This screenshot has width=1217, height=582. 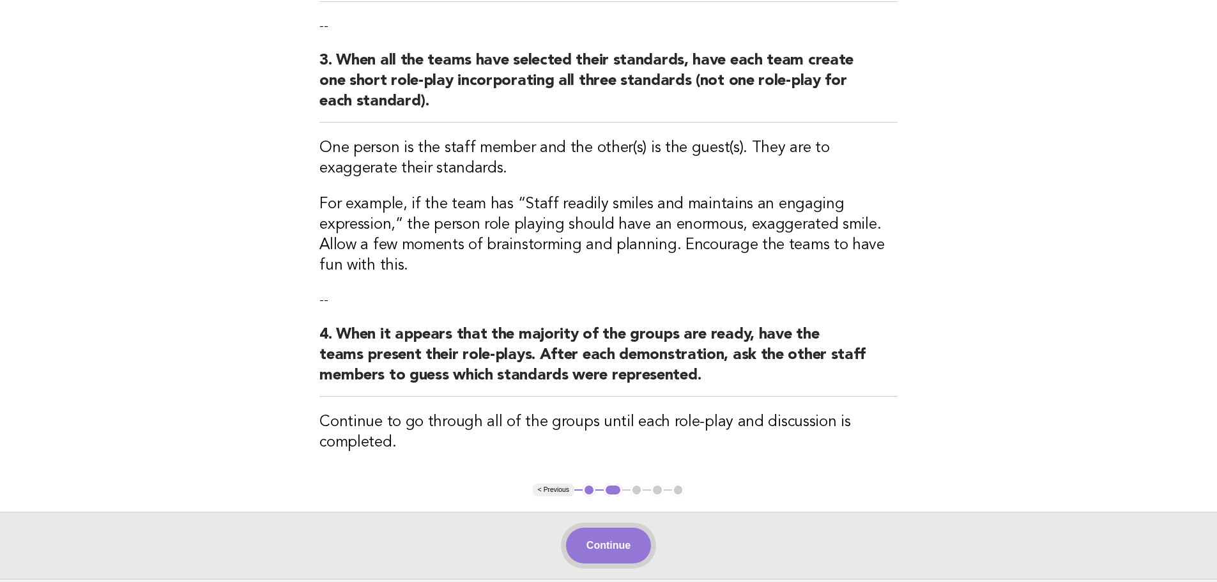 I want to click on button: Continue, so click(x=608, y=546).